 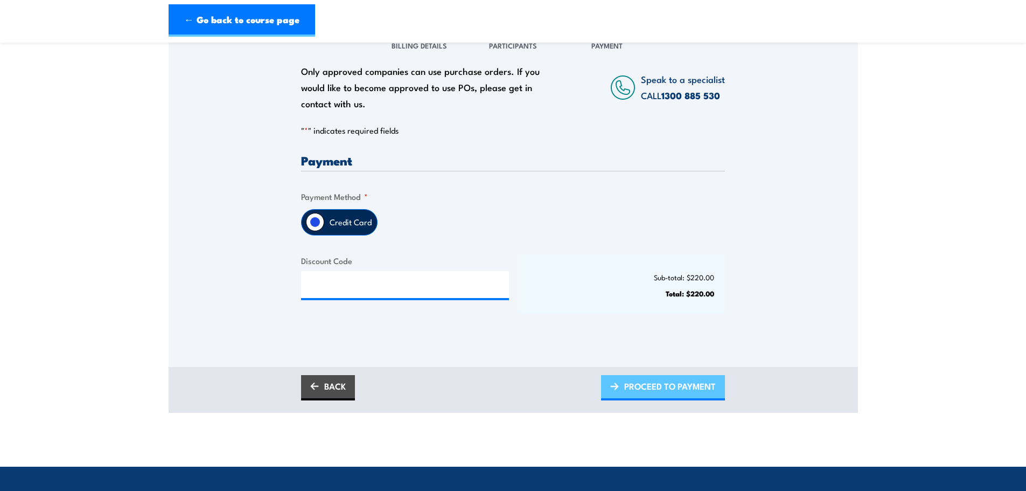 What do you see at coordinates (683, 87) in the screenshot?
I see `span: Speak to a specialist CALL` at bounding box center [683, 87].